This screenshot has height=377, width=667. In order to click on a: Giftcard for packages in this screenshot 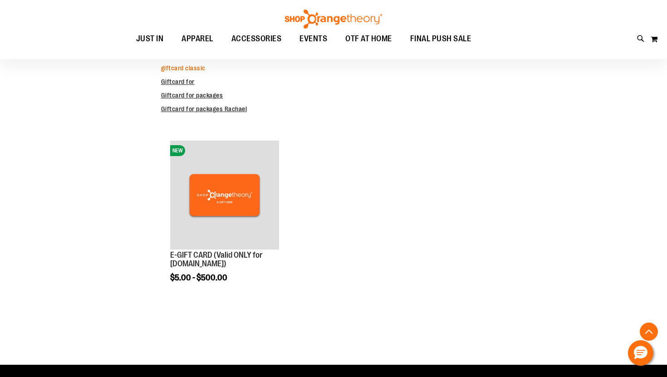, I will do `click(192, 95)`.